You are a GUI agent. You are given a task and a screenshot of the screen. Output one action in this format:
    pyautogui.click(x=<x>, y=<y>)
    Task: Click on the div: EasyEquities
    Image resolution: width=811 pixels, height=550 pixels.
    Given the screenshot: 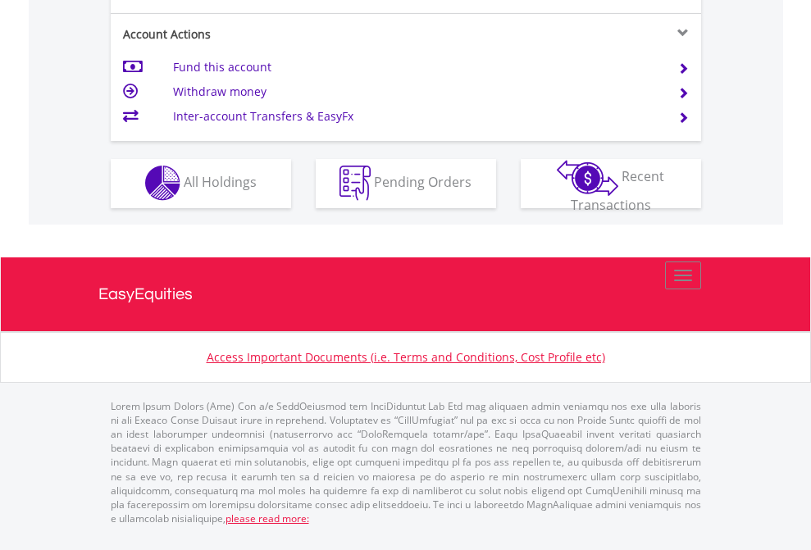 What is the action you would take?
    pyautogui.click(x=406, y=295)
    